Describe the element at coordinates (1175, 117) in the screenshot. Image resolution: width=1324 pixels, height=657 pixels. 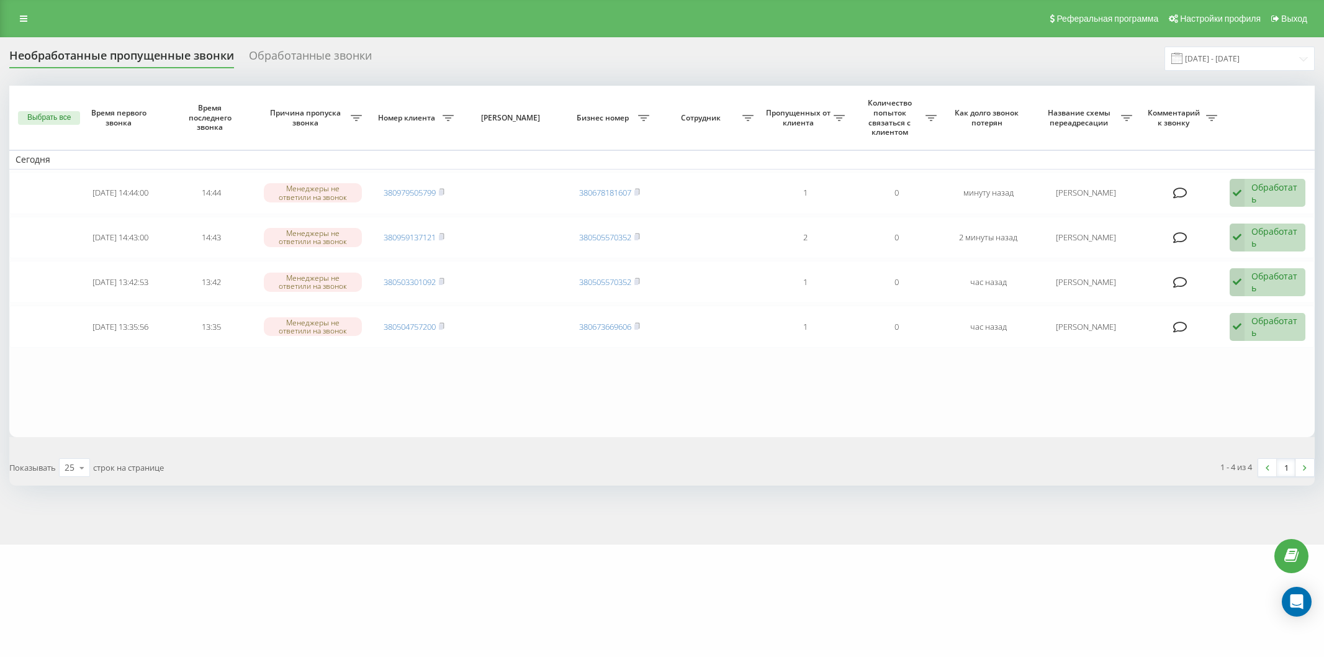
I see `span: Комментарий к звонку` at that location.